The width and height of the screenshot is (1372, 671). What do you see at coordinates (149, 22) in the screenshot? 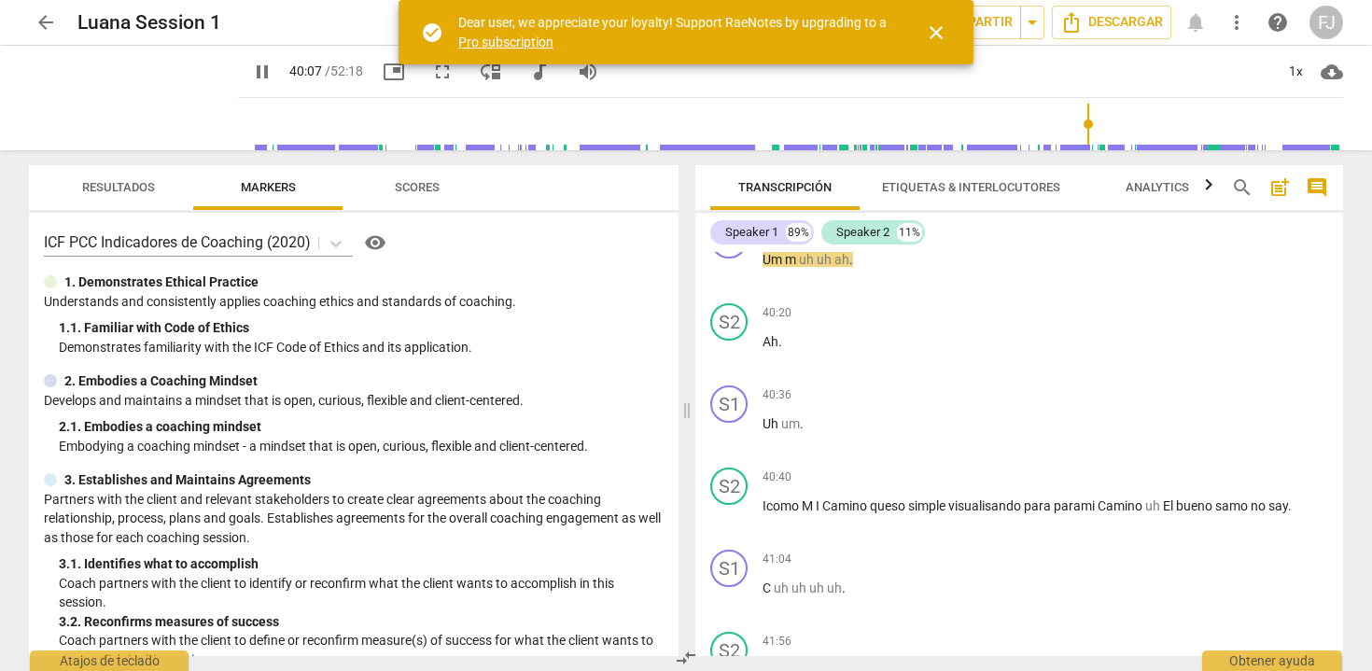
I see `h2: Luana Session 1` at bounding box center [149, 22].